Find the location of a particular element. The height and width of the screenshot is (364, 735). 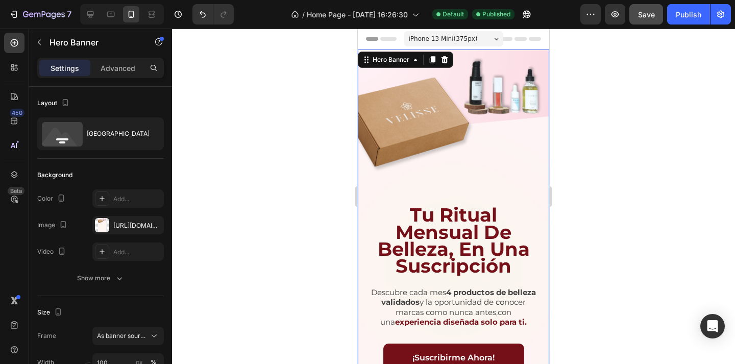

span: As banner source is located at coordinates (122, 336).